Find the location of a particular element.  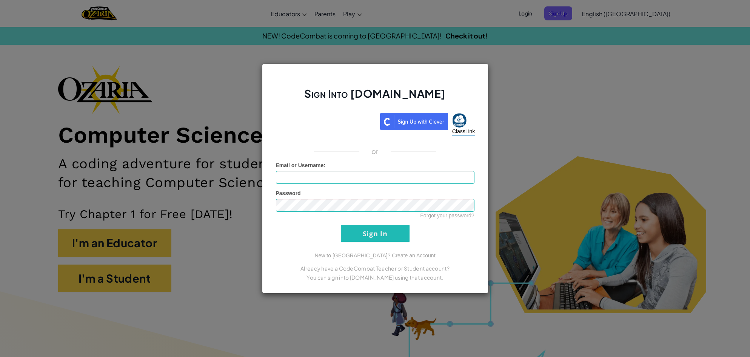

a: Forgot your password? is located at coordinates (447, 216).